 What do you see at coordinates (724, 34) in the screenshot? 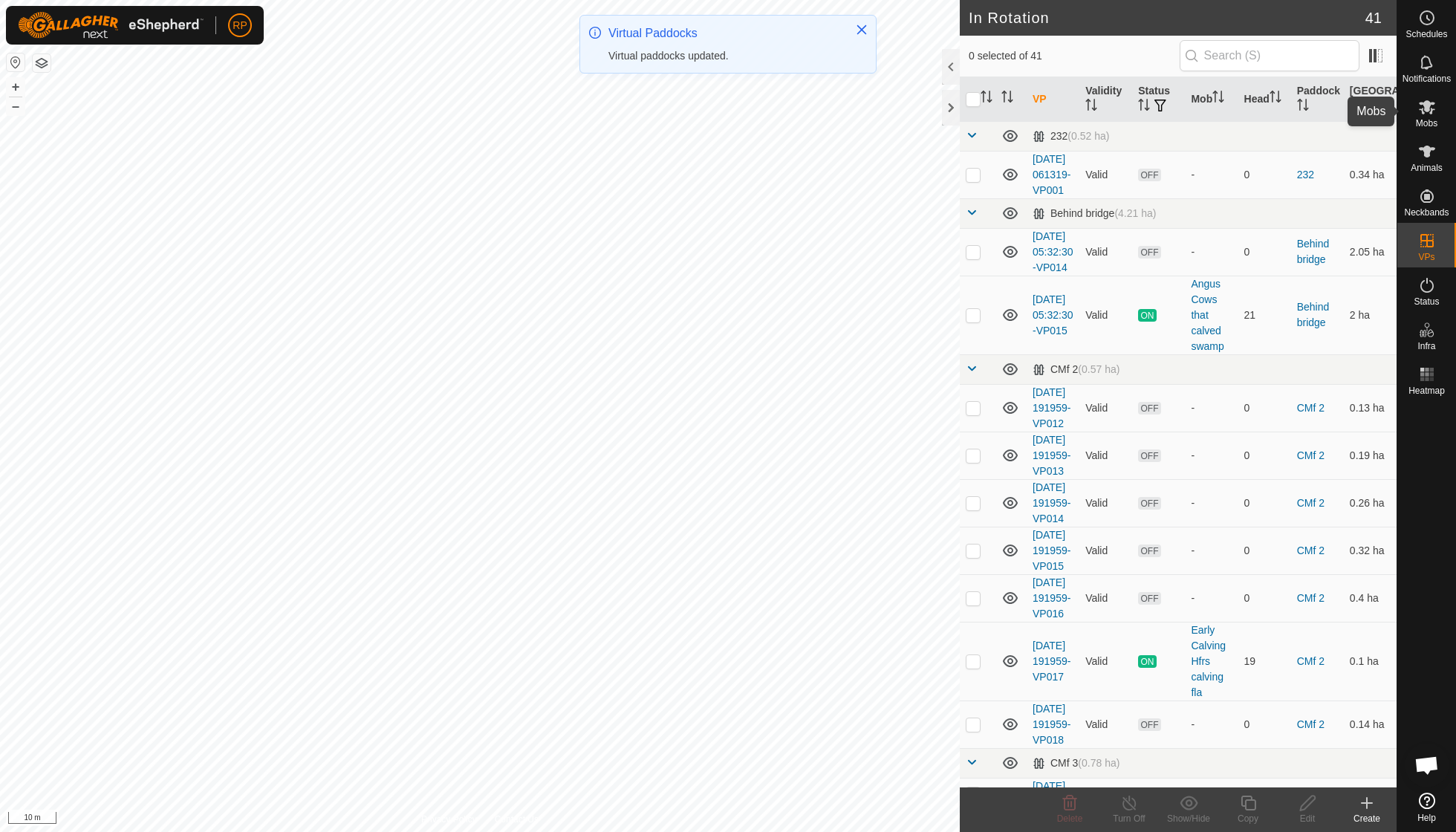
I see `div: Virtual Paddocks` at bounding box center [724, 34].